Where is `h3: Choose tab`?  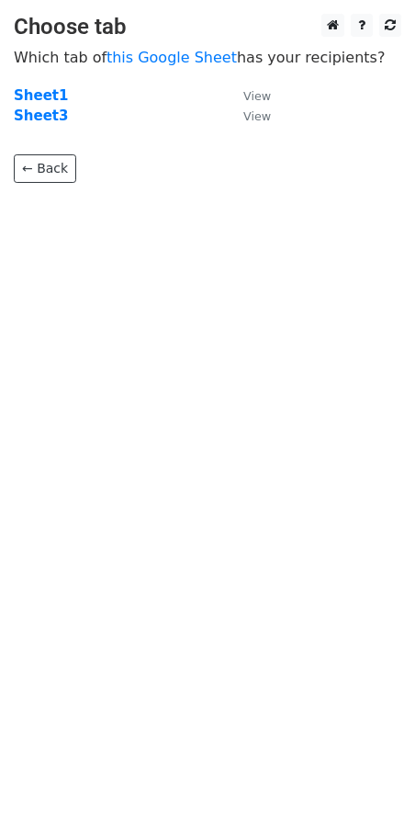
h3: Choose tab is located at coordinates (208, 27).